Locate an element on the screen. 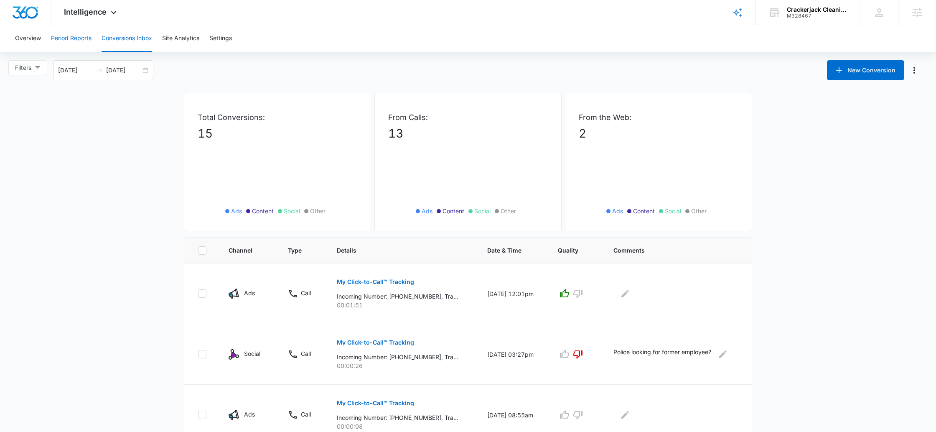 This screenshot has width=936, height=432. p: 2 is located at coordinates (659, 133).